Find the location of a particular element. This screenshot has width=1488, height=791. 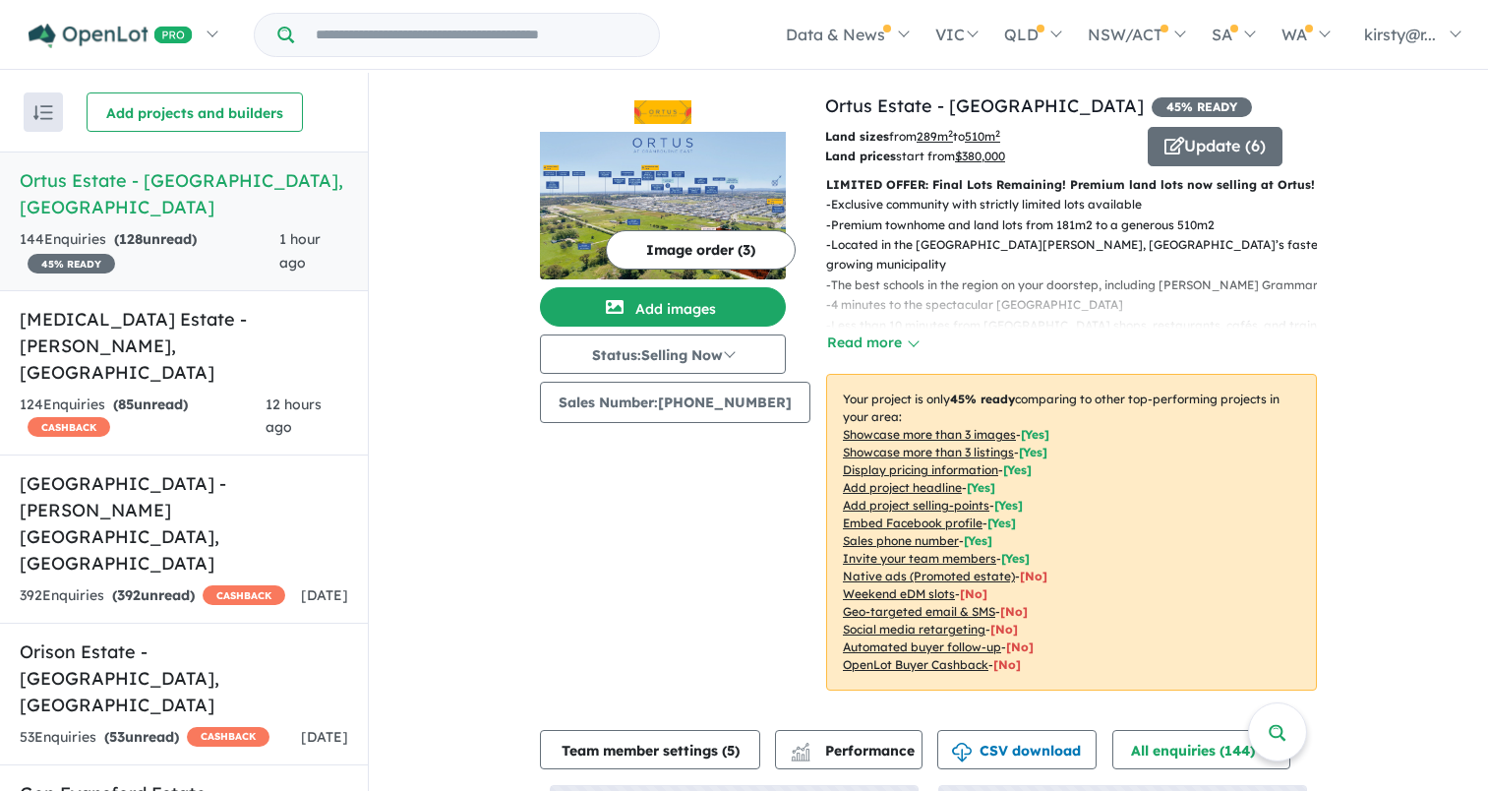

span: kirsty@r... is located at coordinates (1399, 34).